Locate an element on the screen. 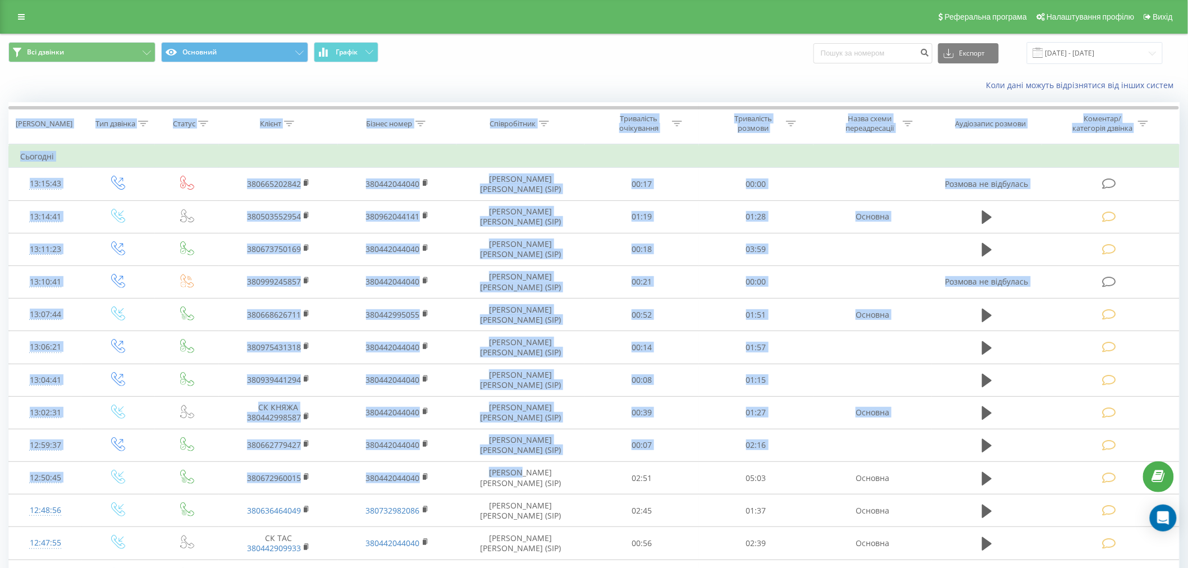  a: Коли дані можуть відрізнятися вiд інших систем is located at coordinates (1083, 85).